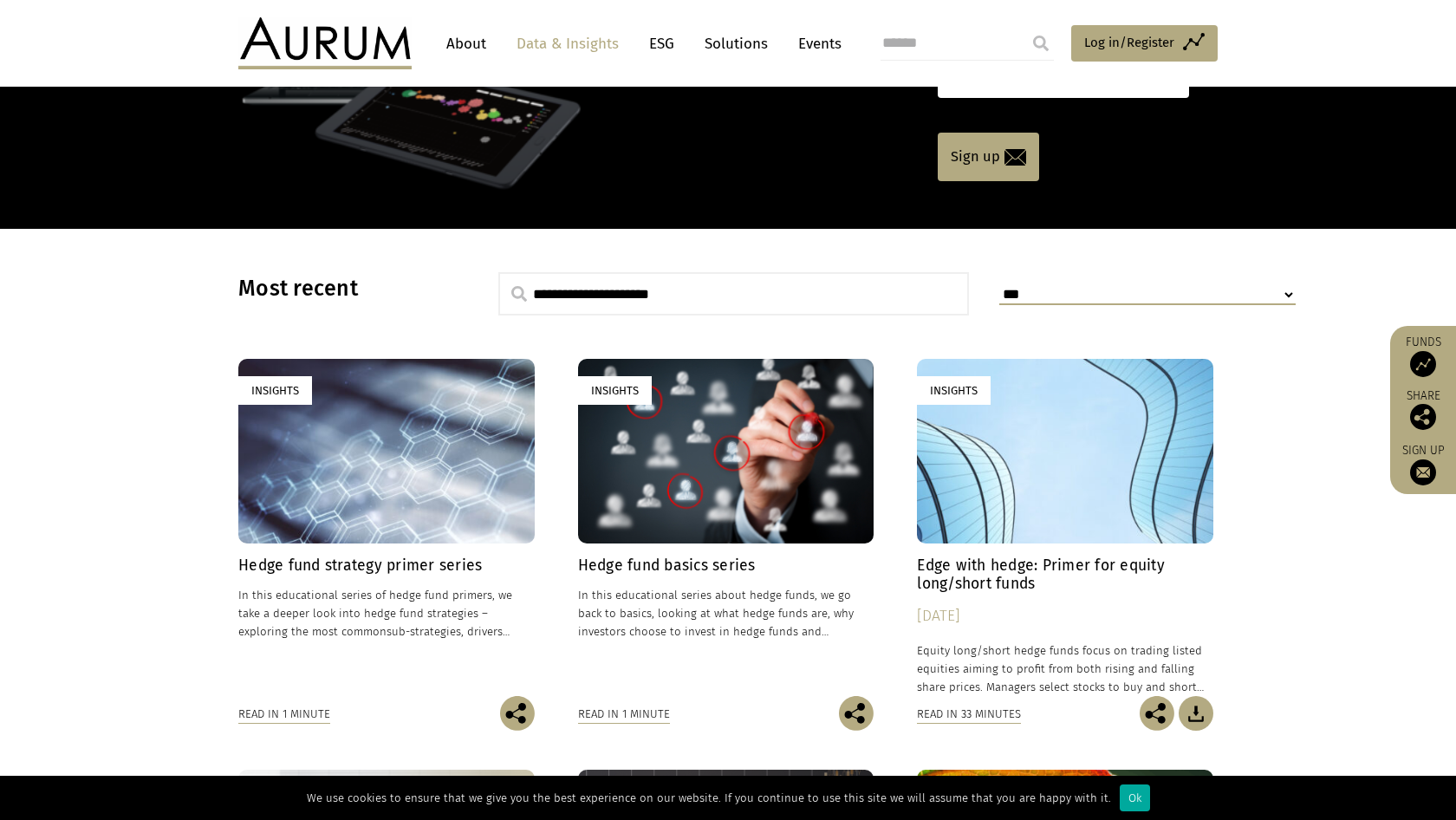  I want to click on a: Data & Insights, so click(567, 43).